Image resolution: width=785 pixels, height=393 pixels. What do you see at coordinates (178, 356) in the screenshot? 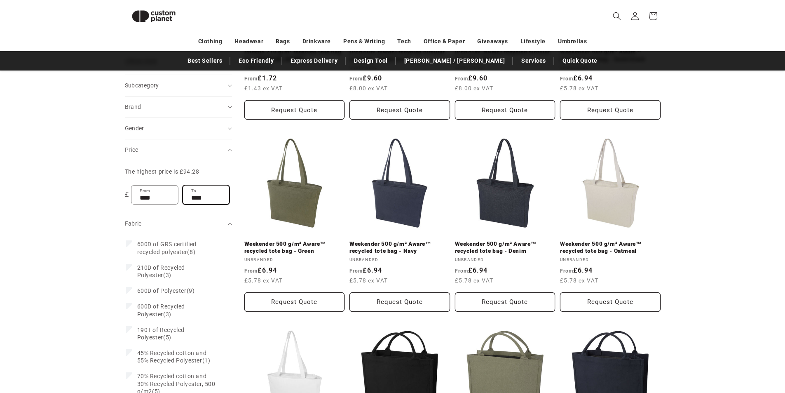
I see `span: (1)` at bounding box center [178, 356].